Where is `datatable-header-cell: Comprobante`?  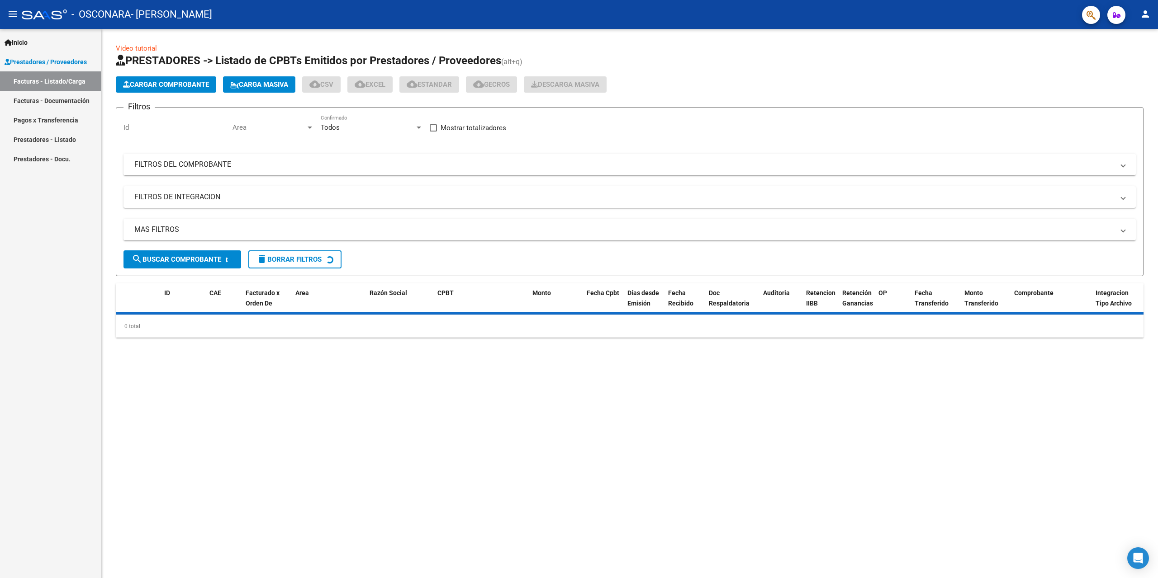
datatable-header-cell: Comprobante is located at coordinates (1051, 303).